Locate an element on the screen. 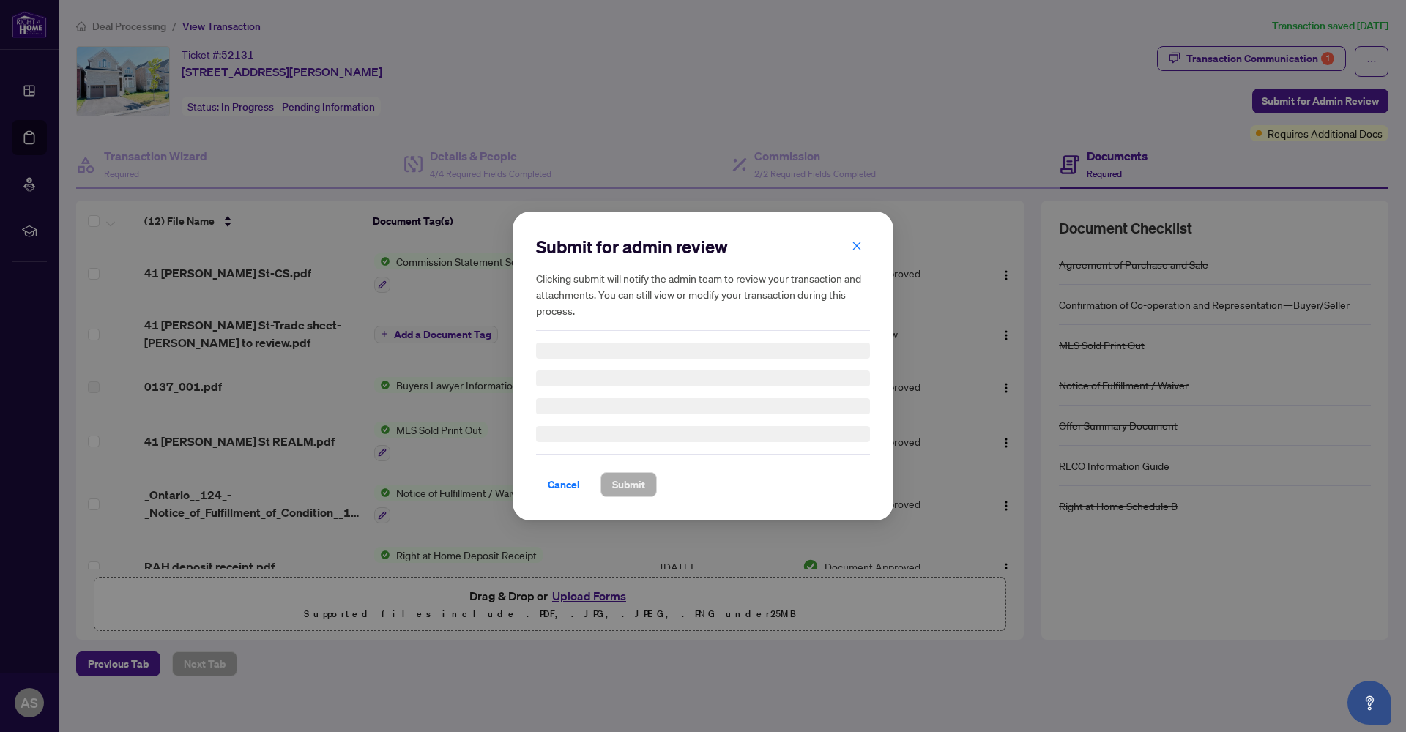 This screenshot has width=1406, height=732. h5: Clicking submit will notify the admin team to review your transaction and attachments. You can st... is located at coordinates (703, 294).